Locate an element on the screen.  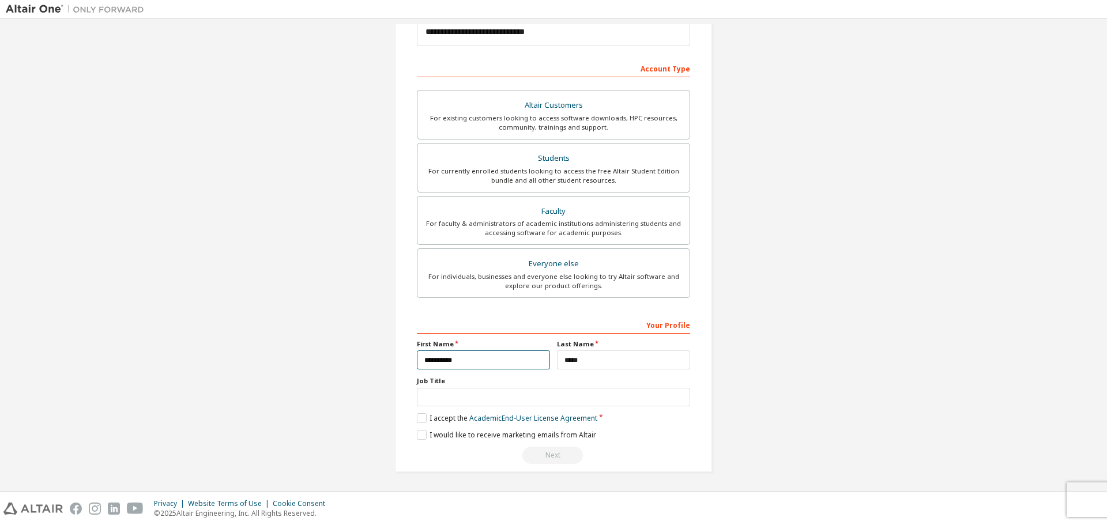
a: Academic End-User License Agreement is located at coordinates (533, 418).